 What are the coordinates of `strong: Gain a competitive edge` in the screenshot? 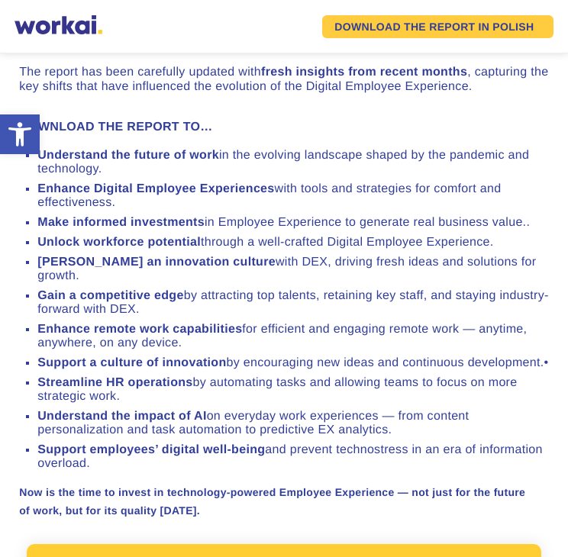 It's located at (110, 296).